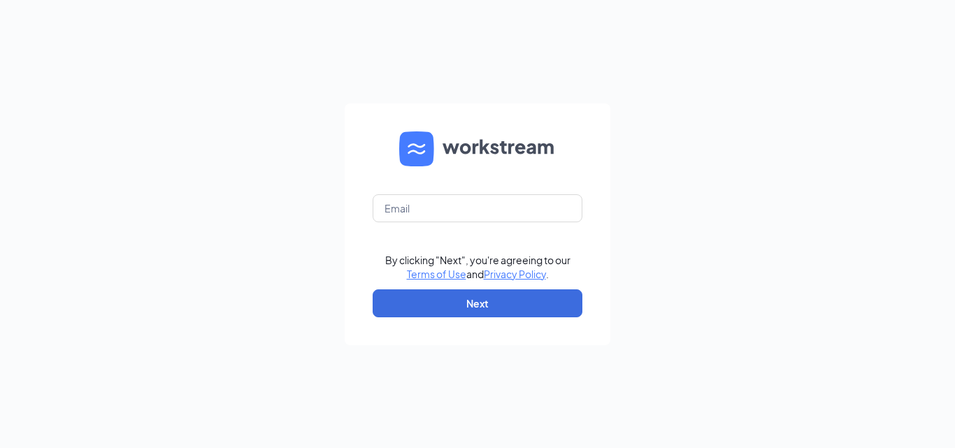 The height and width of the screenshot is (448, 955). I want to click on div: By clicking "Next", you're agreeing to our and ., so click(478, 267).